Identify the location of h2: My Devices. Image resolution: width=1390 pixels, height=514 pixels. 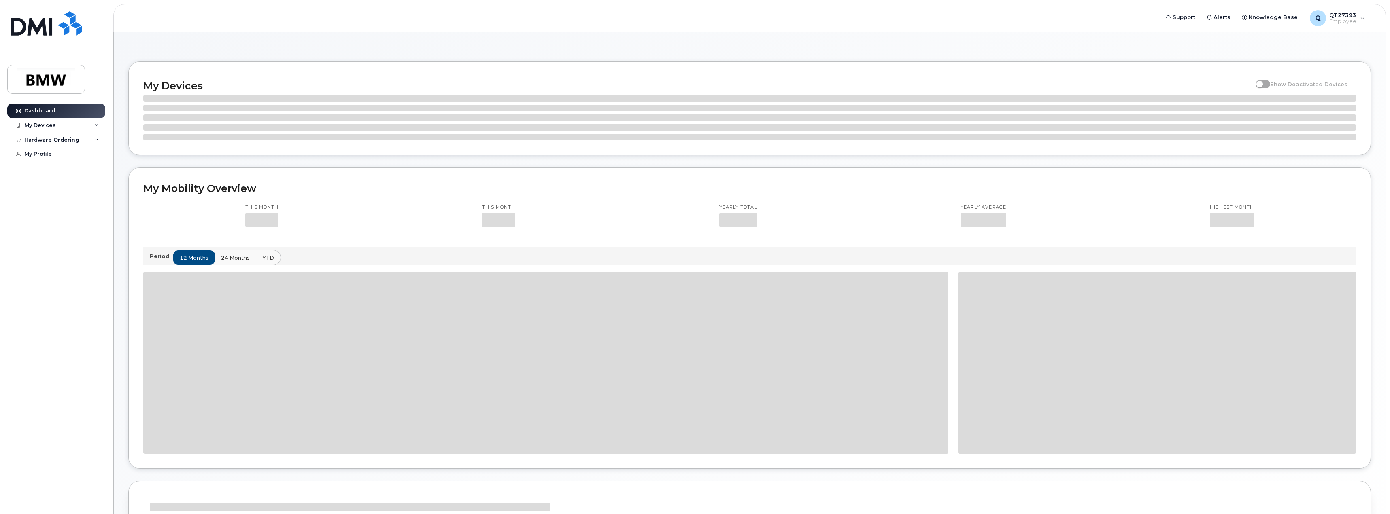
(697, 86).